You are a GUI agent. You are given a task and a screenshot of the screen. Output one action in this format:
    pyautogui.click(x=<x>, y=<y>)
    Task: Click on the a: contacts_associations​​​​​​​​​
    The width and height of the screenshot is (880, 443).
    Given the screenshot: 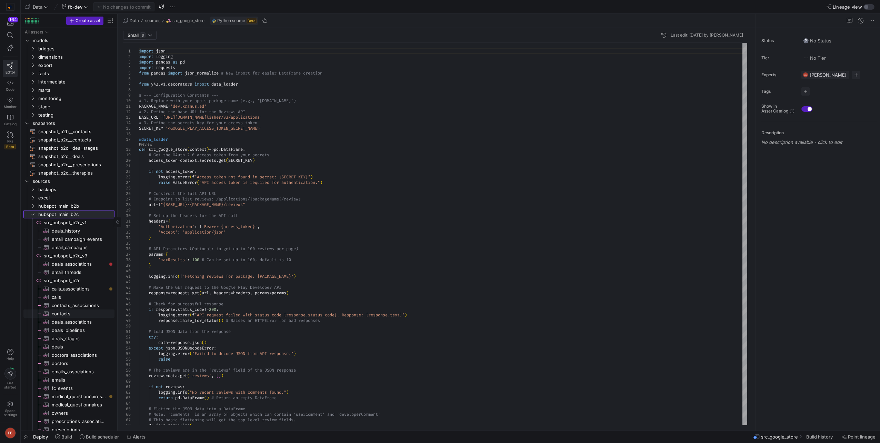 What is the action you would take?
    pyautogui.click(x=69, y=305)
    